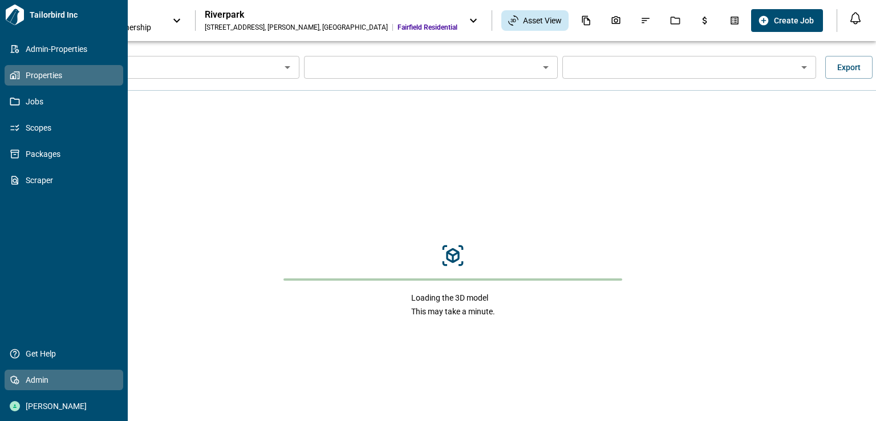 The height and width of the screenshot is (421, 876). I want to click on button: Export, so click(849, 67).